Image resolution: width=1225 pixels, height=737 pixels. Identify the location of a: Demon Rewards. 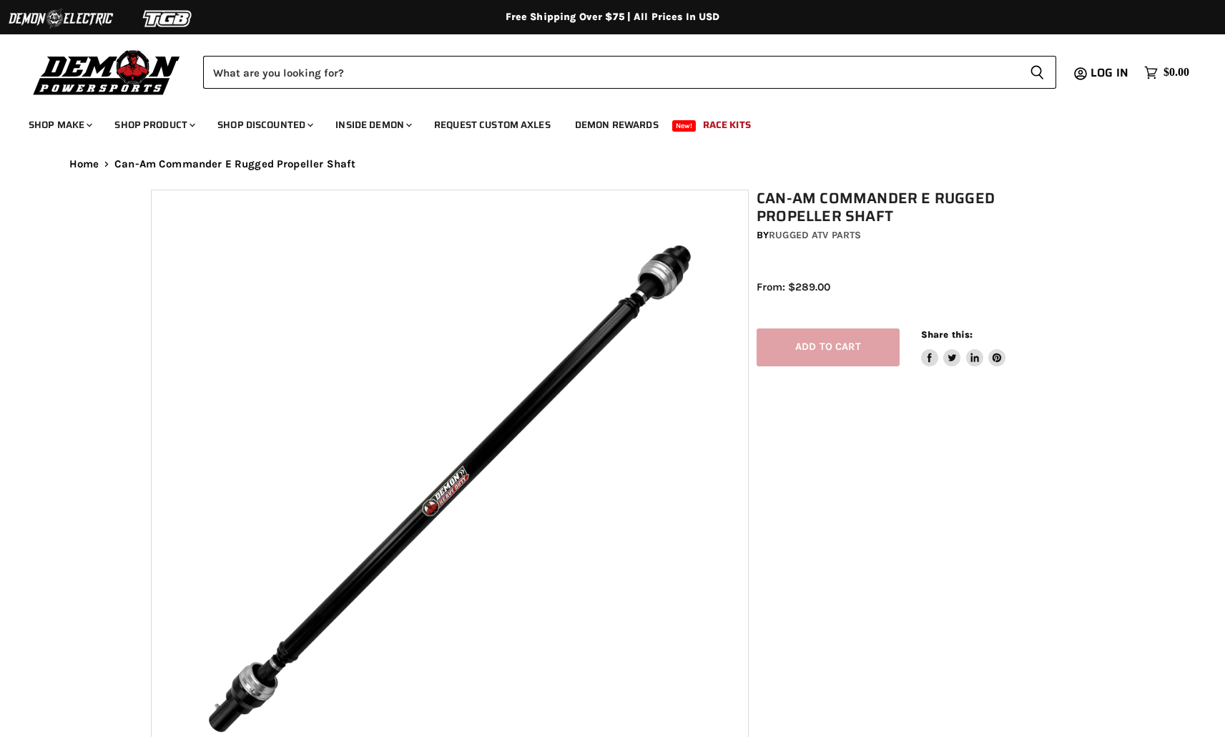
(616, 124).